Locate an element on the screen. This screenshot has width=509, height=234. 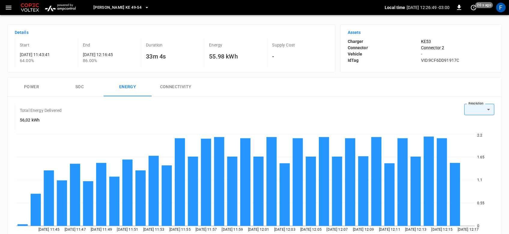
p: Connector is located at coordinates (385, 48).